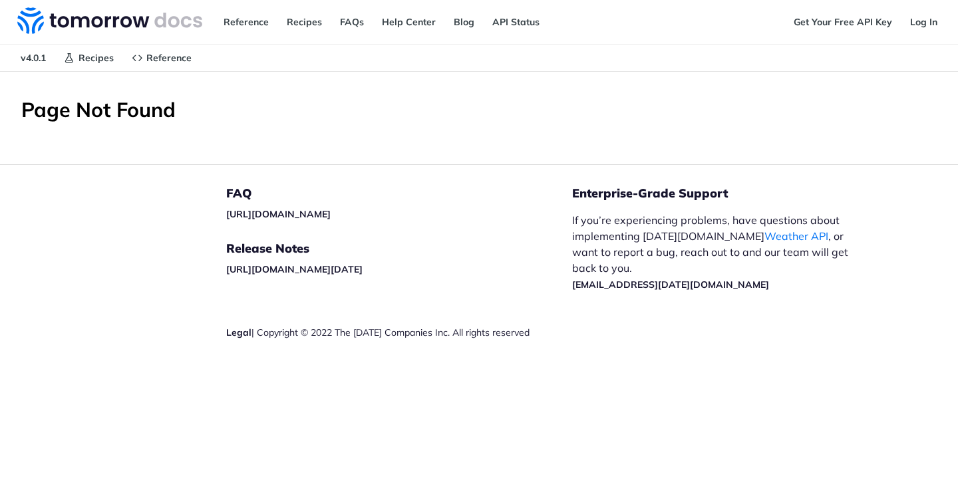 The width and height of the screenshot is (958, 486). I want to click on h5: Enterprise-Grade Support, so click(728, 194).